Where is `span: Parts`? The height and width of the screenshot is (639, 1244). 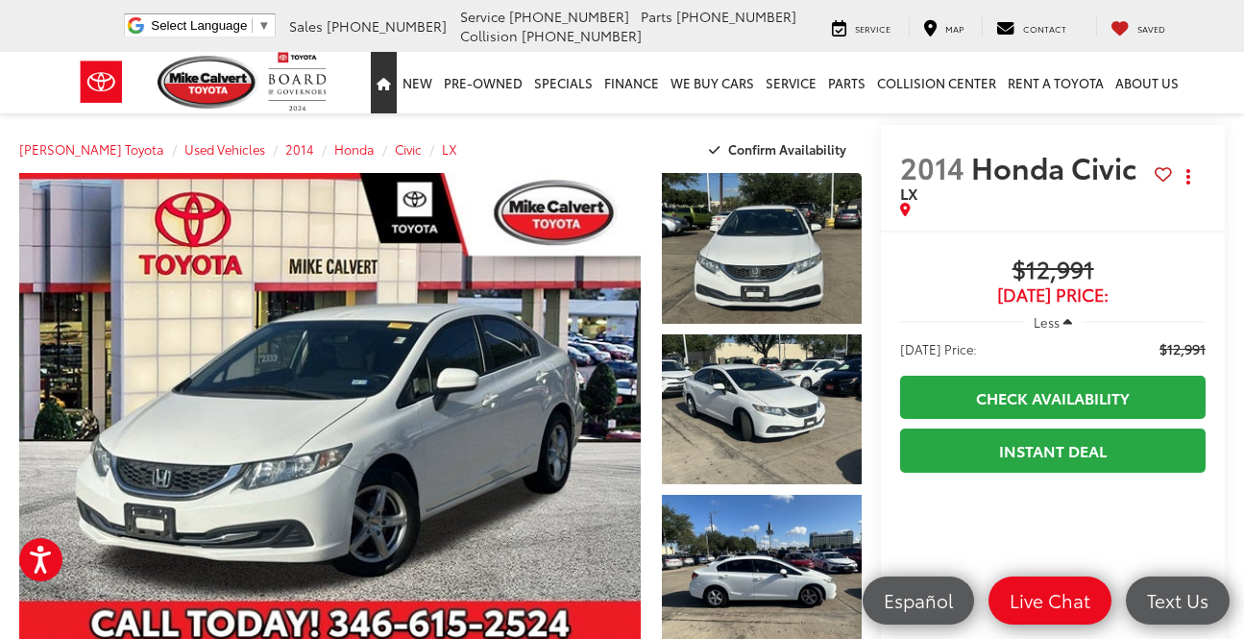
span: Parts is located at coordinates (656, 16).